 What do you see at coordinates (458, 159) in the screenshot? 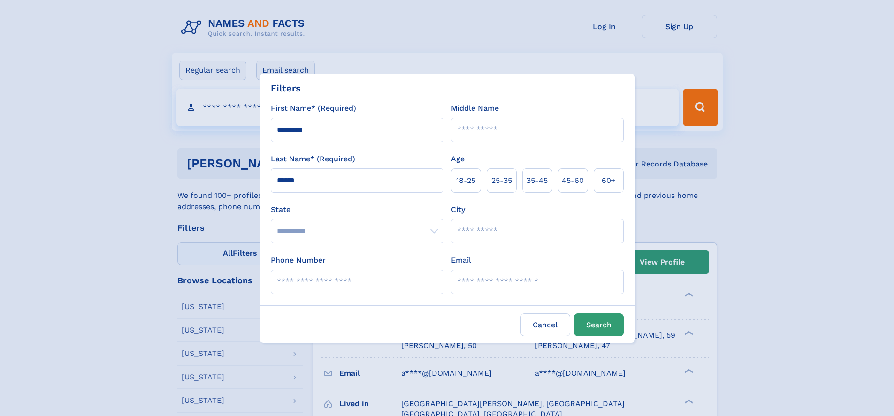
I see `label: Age` at bounding box center [458, 159].